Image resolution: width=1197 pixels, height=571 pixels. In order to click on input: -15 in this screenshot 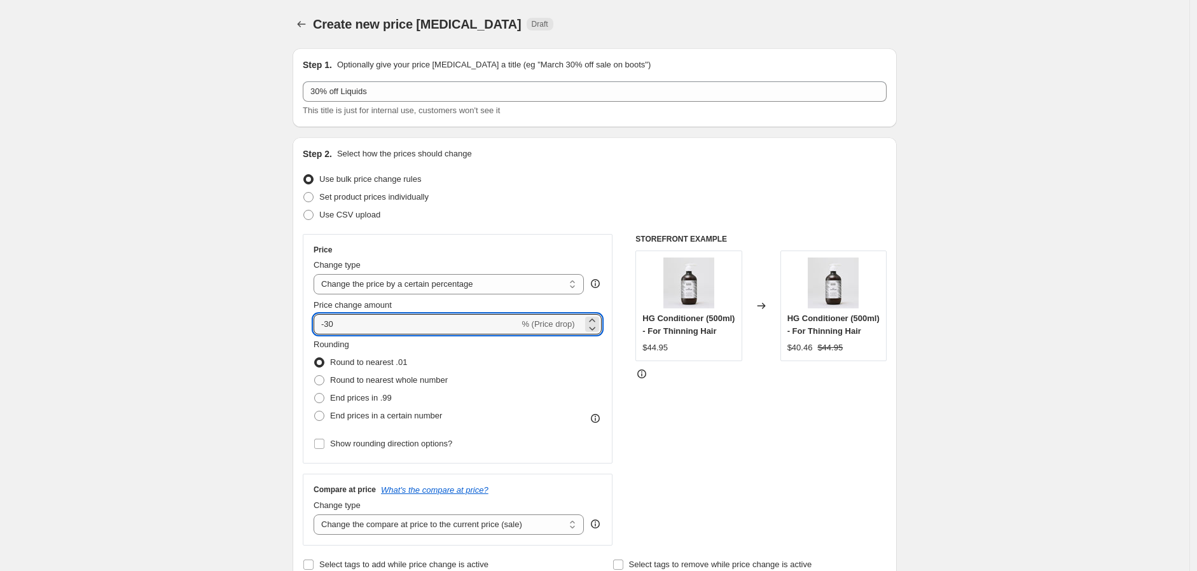, I will do `click(416, 324)`.